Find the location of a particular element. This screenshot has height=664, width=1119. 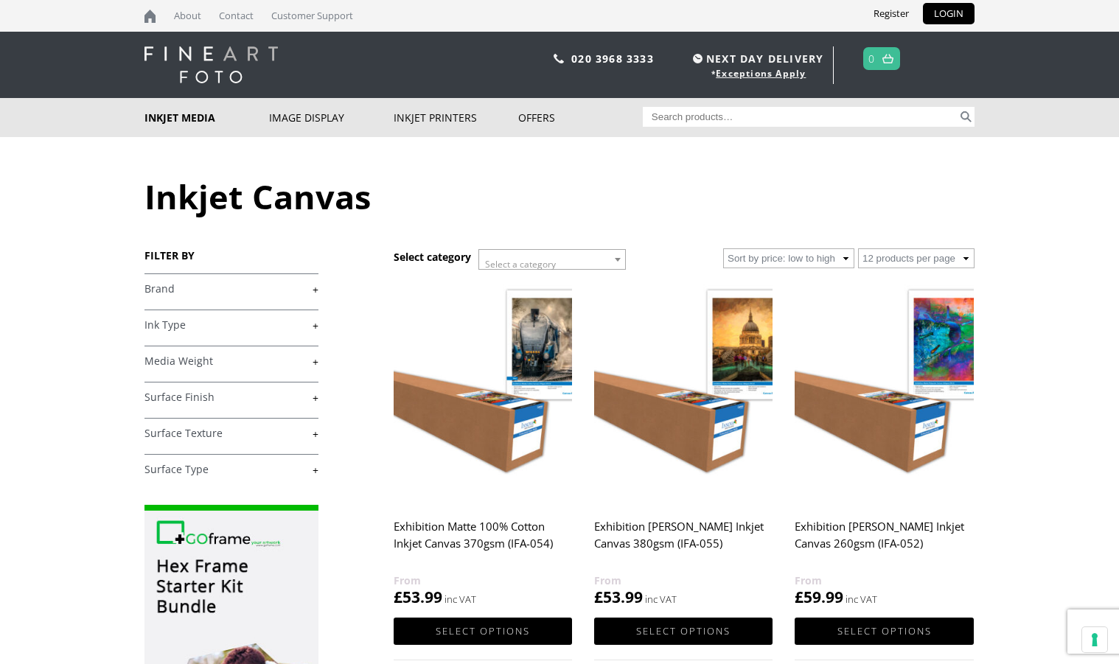

a: Exceptions Apply is located at coordinates (761, 73).